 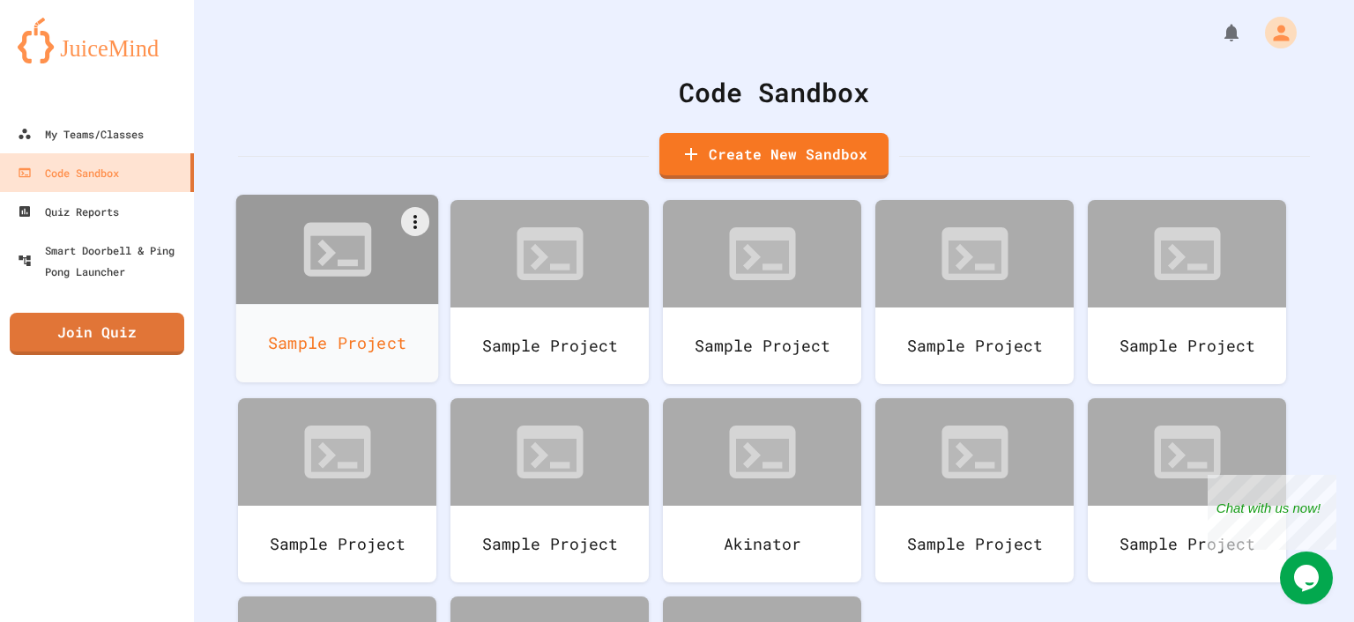 I want to click on a: Join Quiz, so click(x=97, y=334).